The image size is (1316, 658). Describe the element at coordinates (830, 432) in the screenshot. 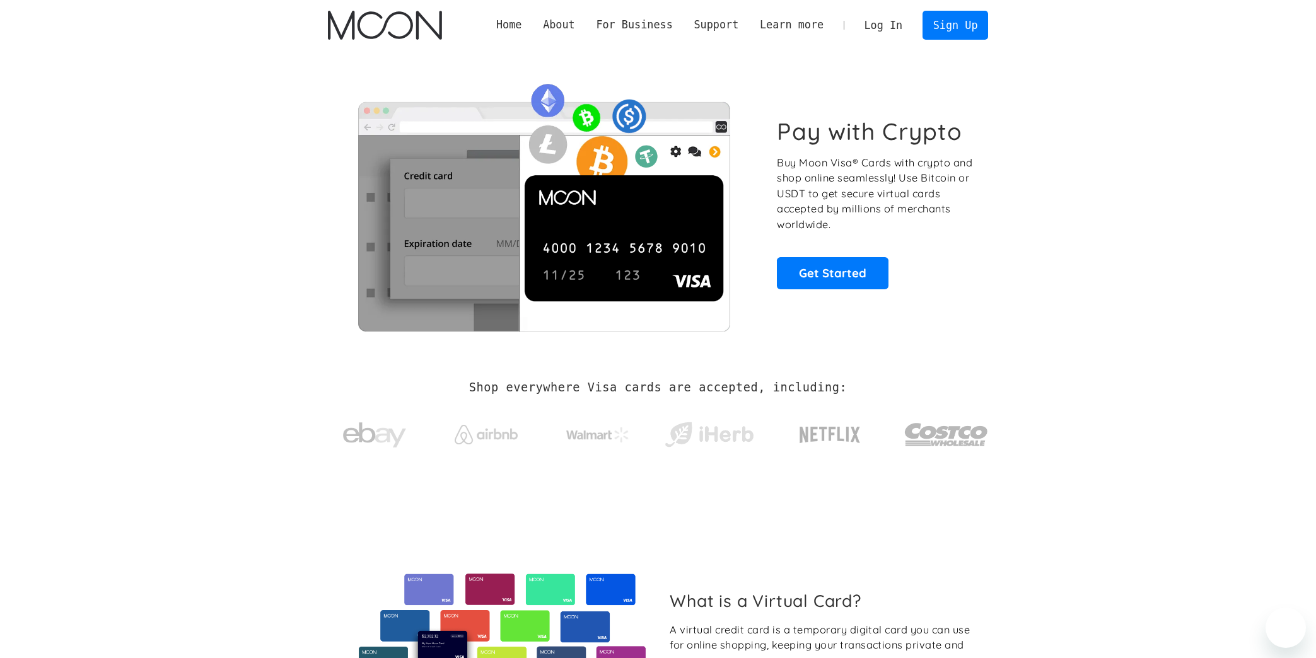

I see `a: Netflix` at that location.